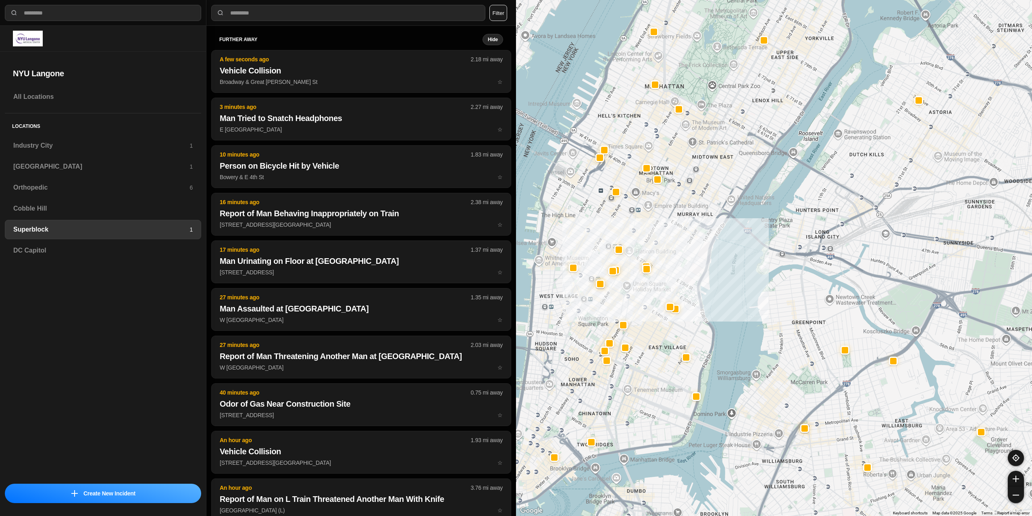 Image resolution: width=1032 pixels, height=516 pixels. What do you see at coordinates (75, 493) in the screenshot?
I see `img: icon` at bounding box center [75, 493].